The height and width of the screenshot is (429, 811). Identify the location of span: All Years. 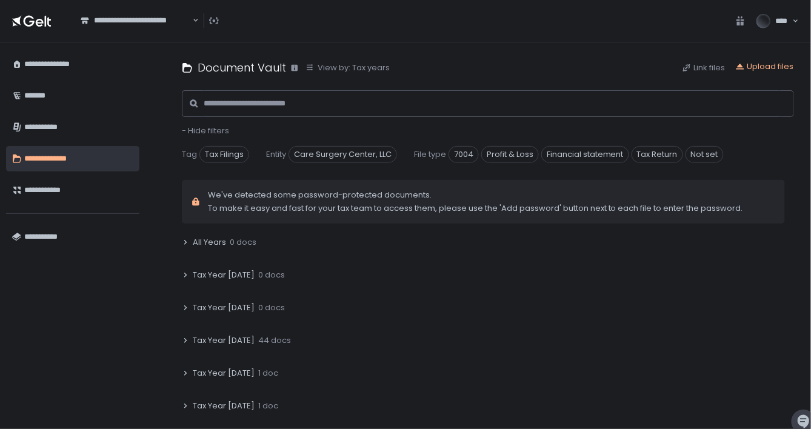
(209, 242).